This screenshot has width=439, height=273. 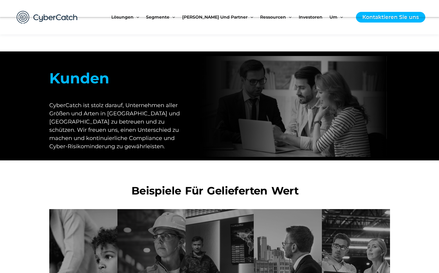 What do you see at coordinates (47, 17) in the screenshot?
I see `img: CyberCatch` at bounding box center [47, 17].